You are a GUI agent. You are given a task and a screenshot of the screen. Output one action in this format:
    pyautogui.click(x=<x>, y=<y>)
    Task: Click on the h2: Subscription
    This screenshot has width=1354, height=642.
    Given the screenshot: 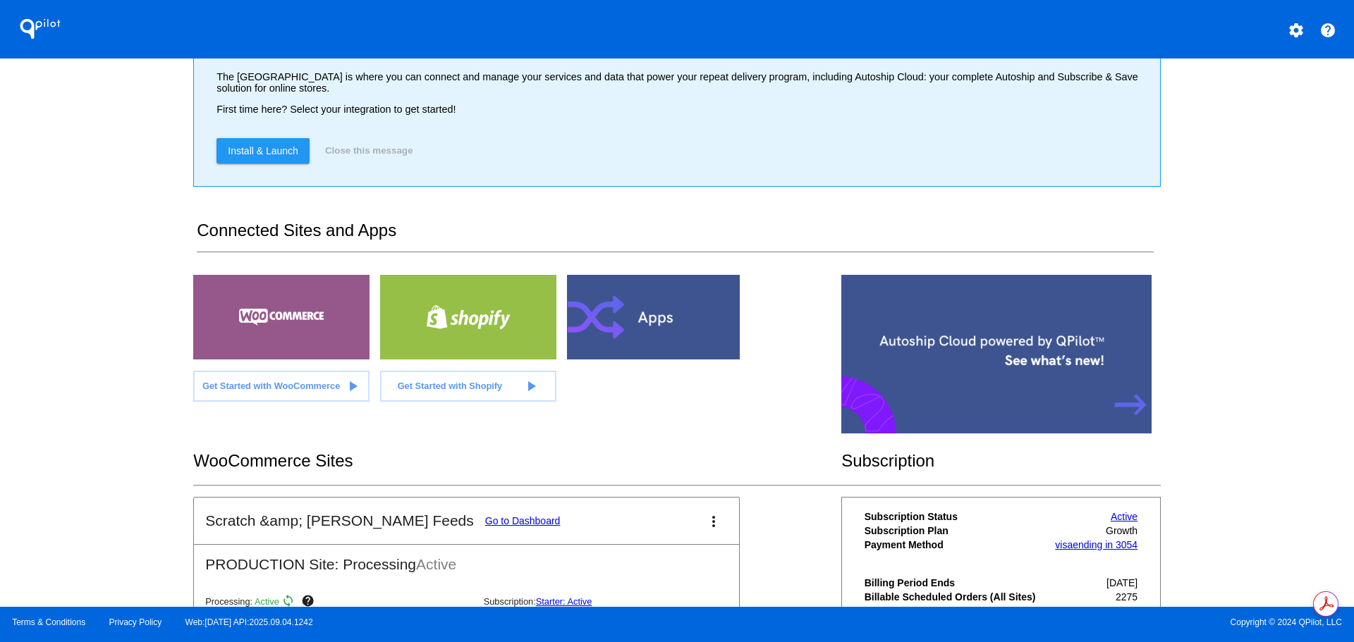 What is the action you would take?
    pyautogui.click(x=1001, y=461)
    